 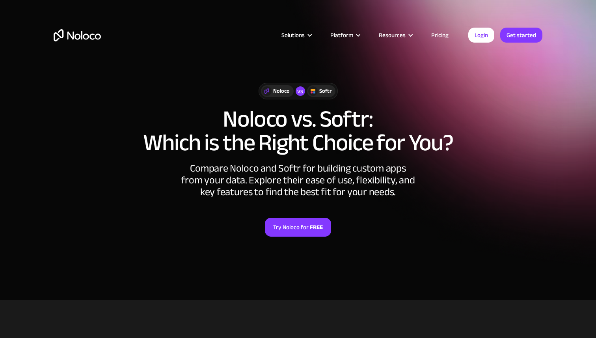 What do you see at coordinates (440, 35) in the screenshot?
I see `a: Pricing` at bounding box center [440, 35].